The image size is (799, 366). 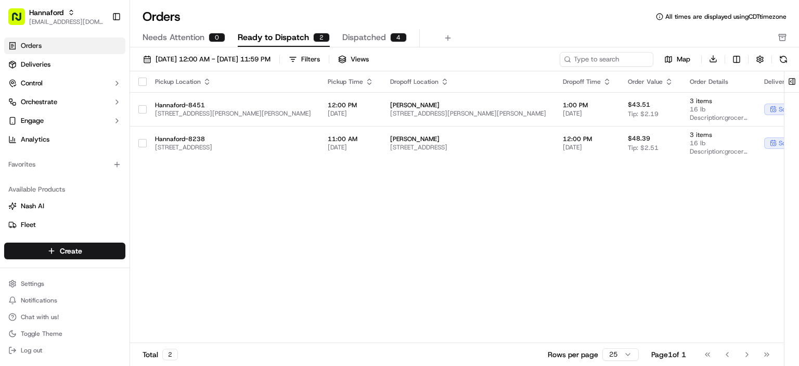 I want to click on span: Nash AI, so click(x=32, y=206).